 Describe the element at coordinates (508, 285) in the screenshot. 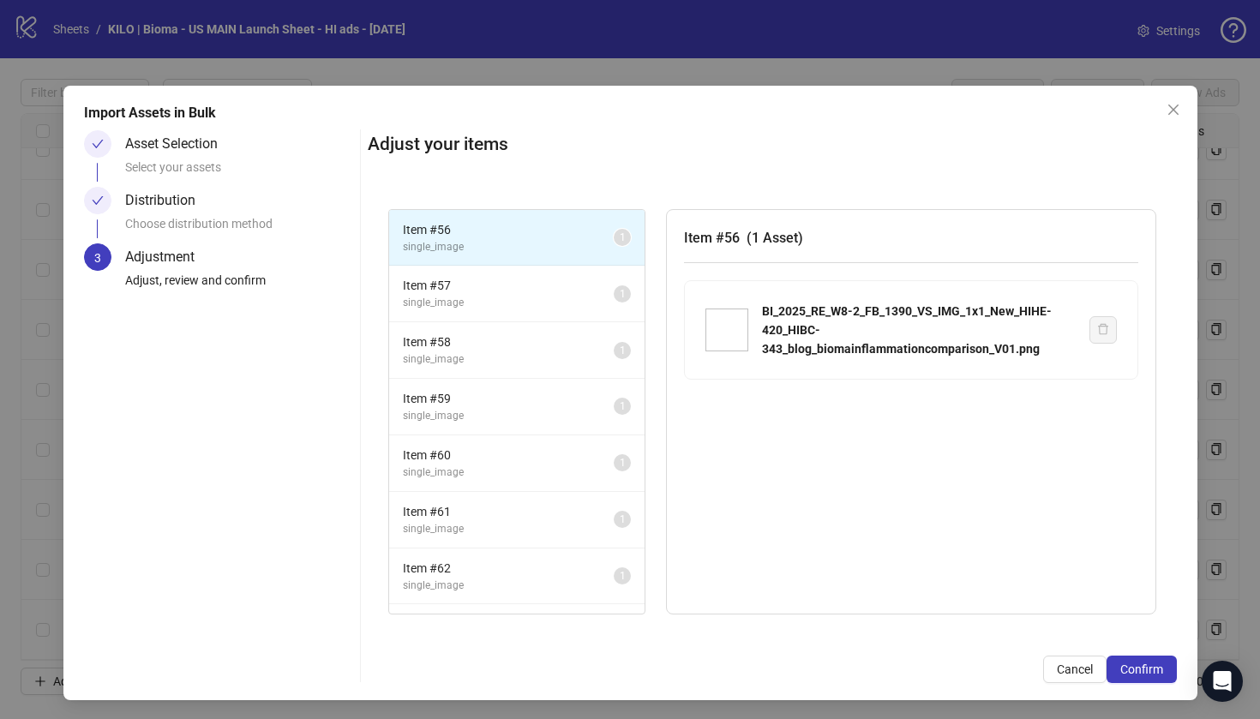

I see `span: Item # 57` at that location.